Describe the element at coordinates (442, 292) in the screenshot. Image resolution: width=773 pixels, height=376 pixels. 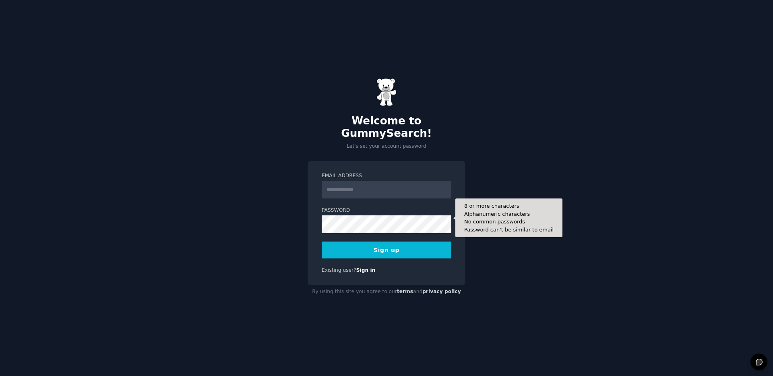
I see `a: privacy policy` at that location.